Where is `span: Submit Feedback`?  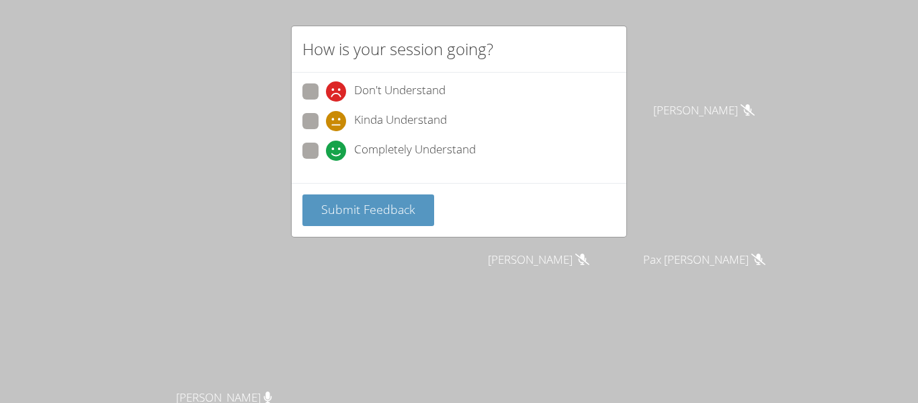 span: Submit Feedback is located at coordinates (368, 209).